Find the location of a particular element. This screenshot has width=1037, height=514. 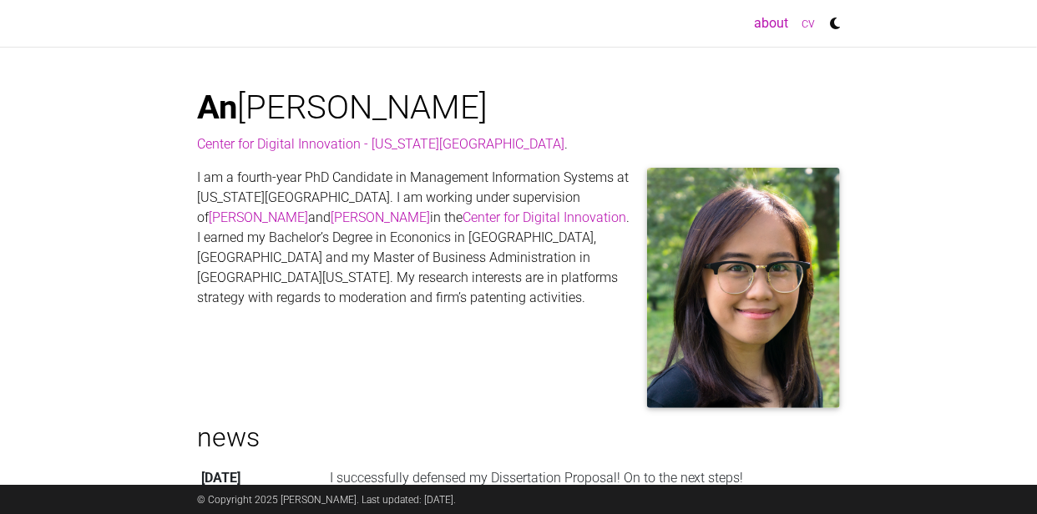

a: news is located at coordinates (228, 438).